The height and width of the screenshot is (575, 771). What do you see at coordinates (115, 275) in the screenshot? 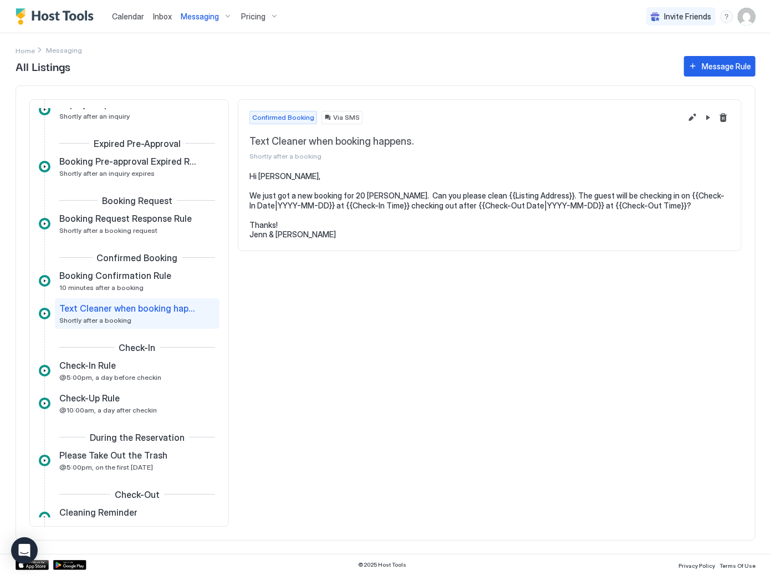
I see `span: Booking Confirmation Rule` at bounding box center [115, 275].